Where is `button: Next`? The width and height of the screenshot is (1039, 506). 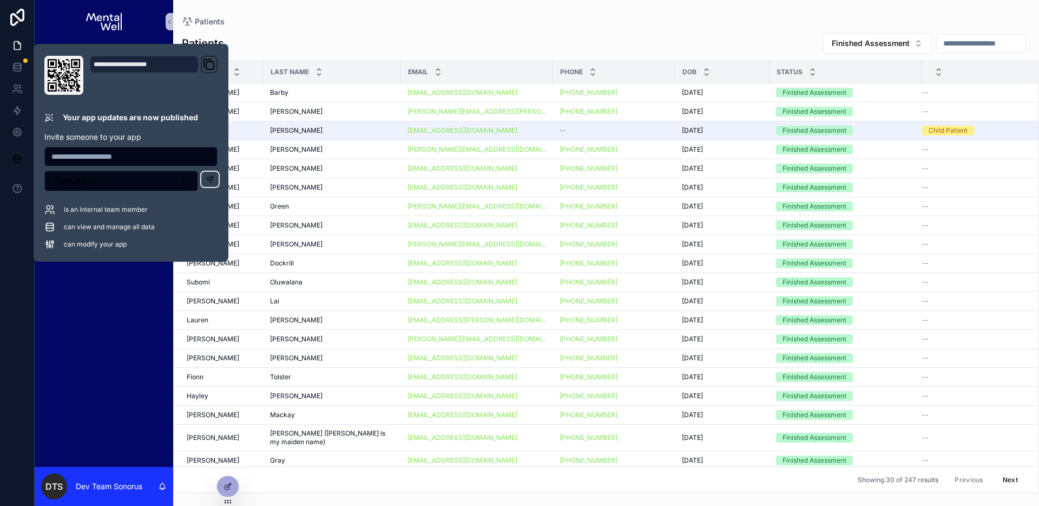 button: Next is located at coordinates (1010, 479).